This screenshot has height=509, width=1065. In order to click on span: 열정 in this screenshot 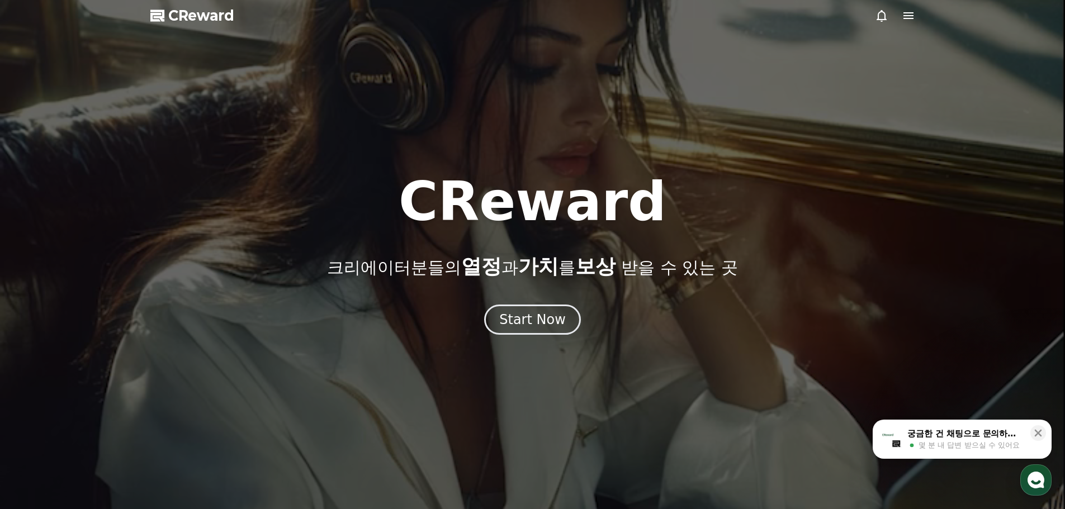, I will do `click(482, 266)`.